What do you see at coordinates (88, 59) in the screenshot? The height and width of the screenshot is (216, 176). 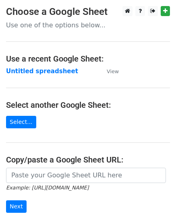 I see `h4: Use a recent Google Sheet:` at bounding box center [88, 59].